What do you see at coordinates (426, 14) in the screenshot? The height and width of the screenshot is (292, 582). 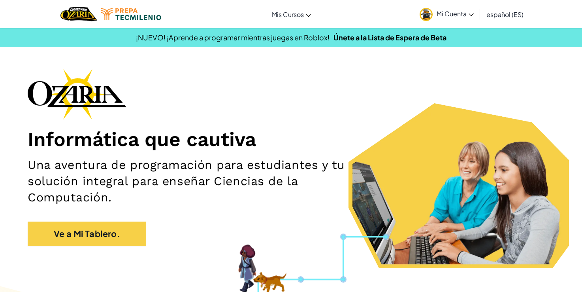 I see `img: avatar` at bounding box center [426, 14].